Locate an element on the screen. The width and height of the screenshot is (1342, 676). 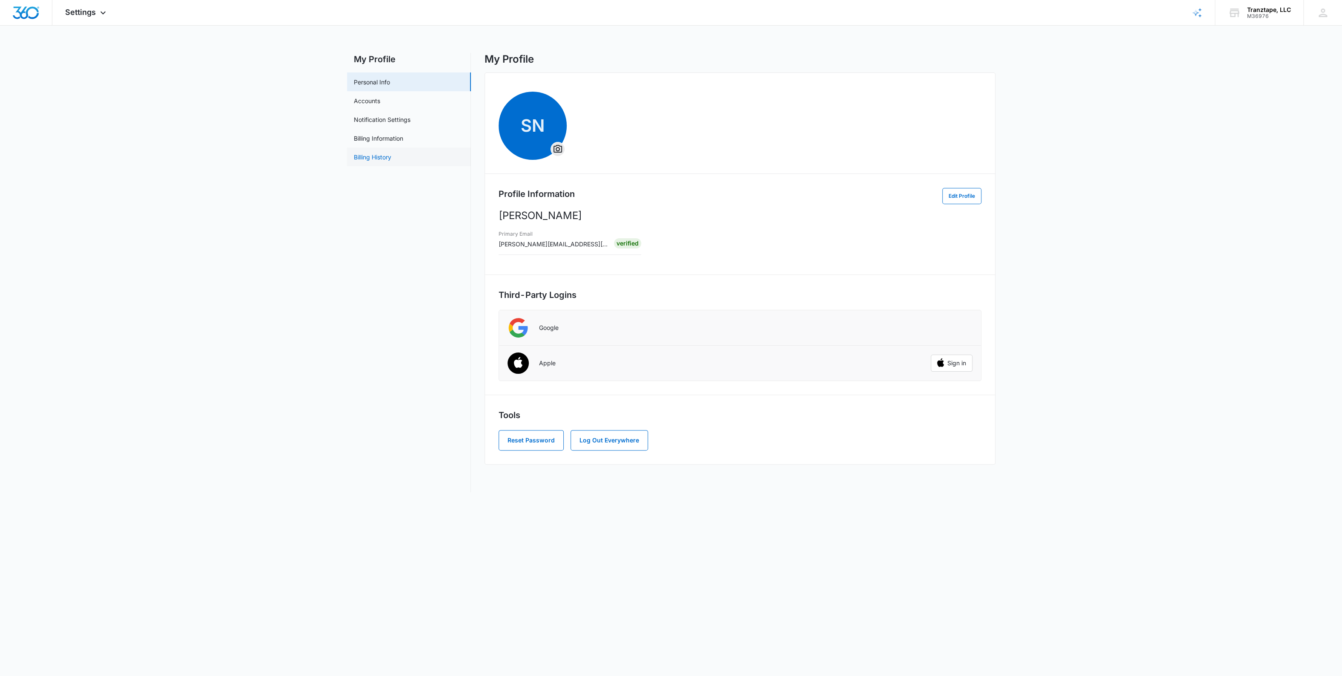
a: Billing Information is located at coordinates (379, 138).